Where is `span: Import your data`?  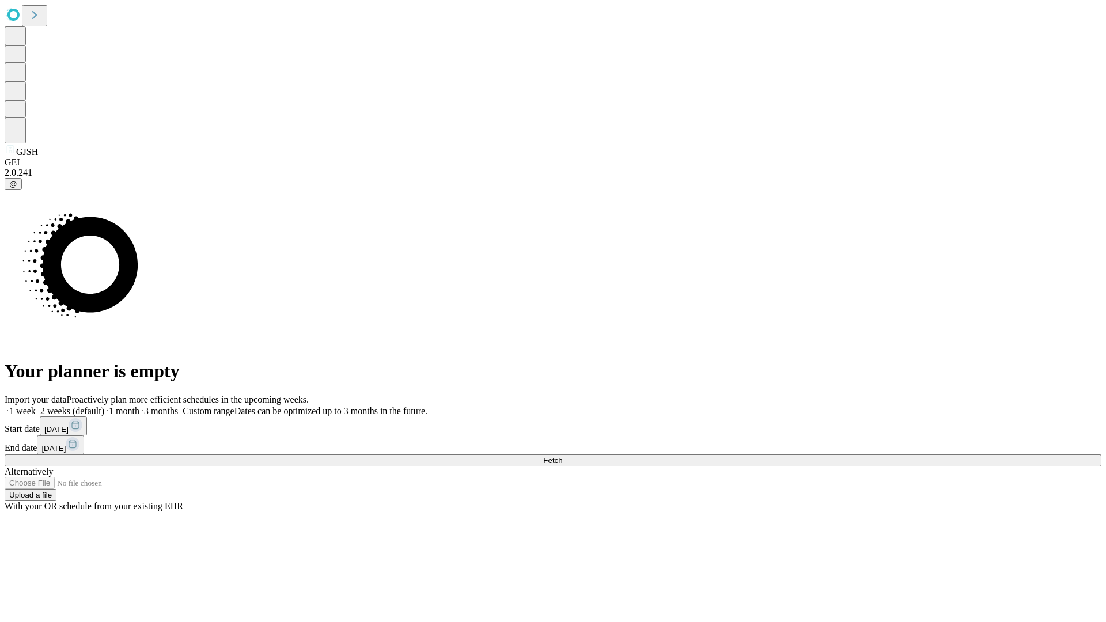
span: Import your data is located at coordinates (36, 399).